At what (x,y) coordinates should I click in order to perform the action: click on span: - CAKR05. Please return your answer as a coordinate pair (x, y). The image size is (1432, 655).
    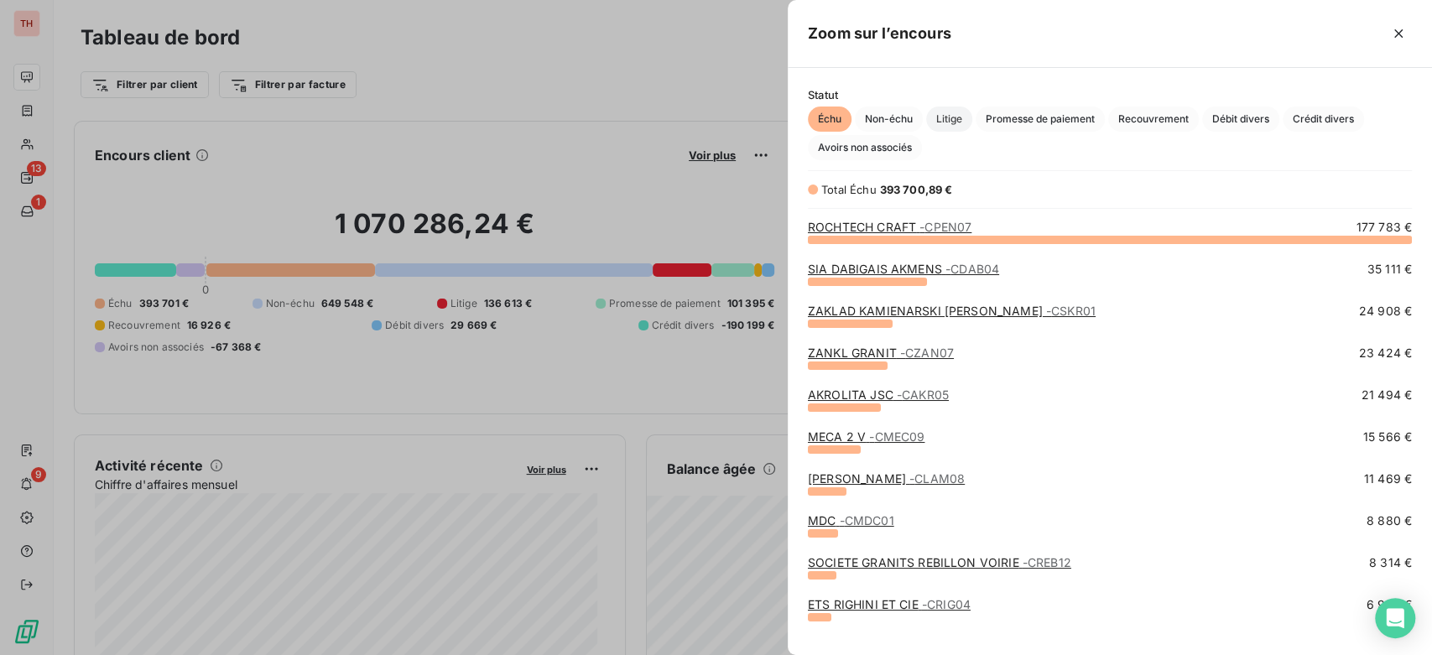
    Looking at the image, I should click on (922, 394).